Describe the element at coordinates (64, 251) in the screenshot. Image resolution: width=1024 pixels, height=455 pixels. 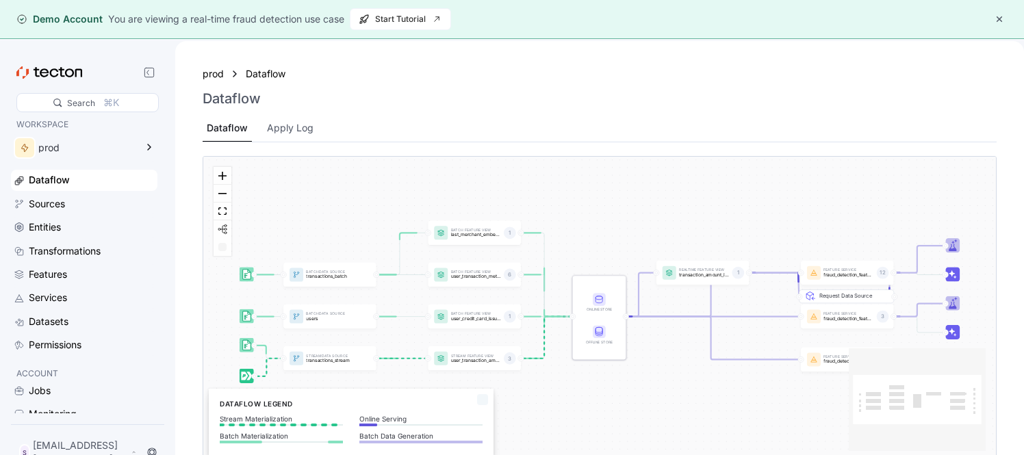
I see `div: Transformations` at that location.